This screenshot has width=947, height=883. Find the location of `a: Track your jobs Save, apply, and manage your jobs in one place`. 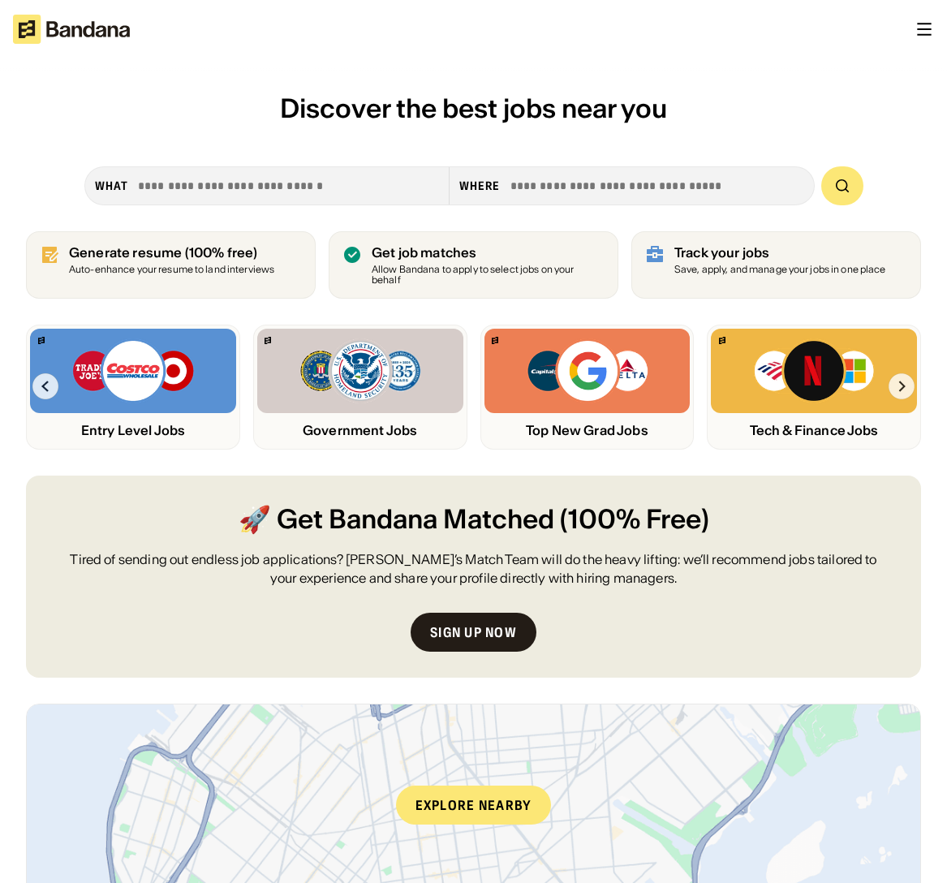

a: Track your jobs Save, apply, and manage your jobs in one place is located at coordinates (775, 265).